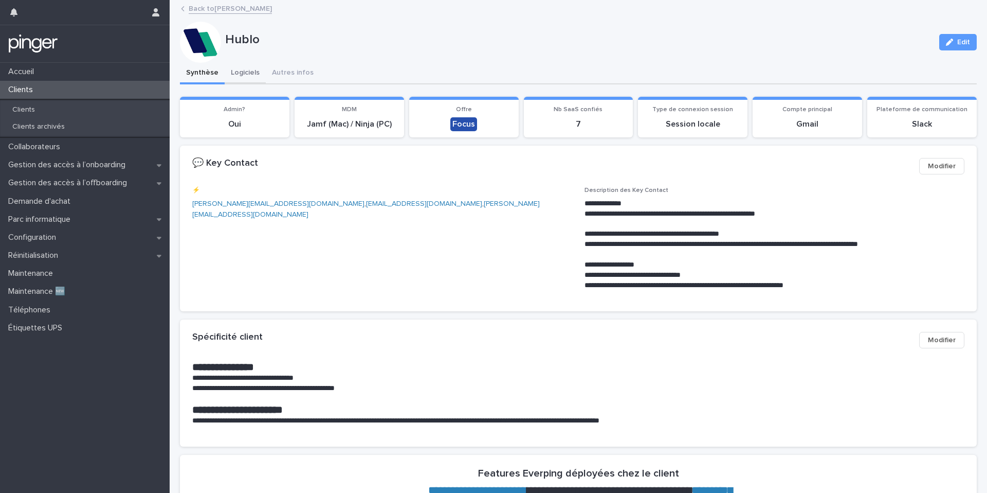 The image size is (987, 493). I want to click on p: Maintenance 🆕, so click(39, 291).